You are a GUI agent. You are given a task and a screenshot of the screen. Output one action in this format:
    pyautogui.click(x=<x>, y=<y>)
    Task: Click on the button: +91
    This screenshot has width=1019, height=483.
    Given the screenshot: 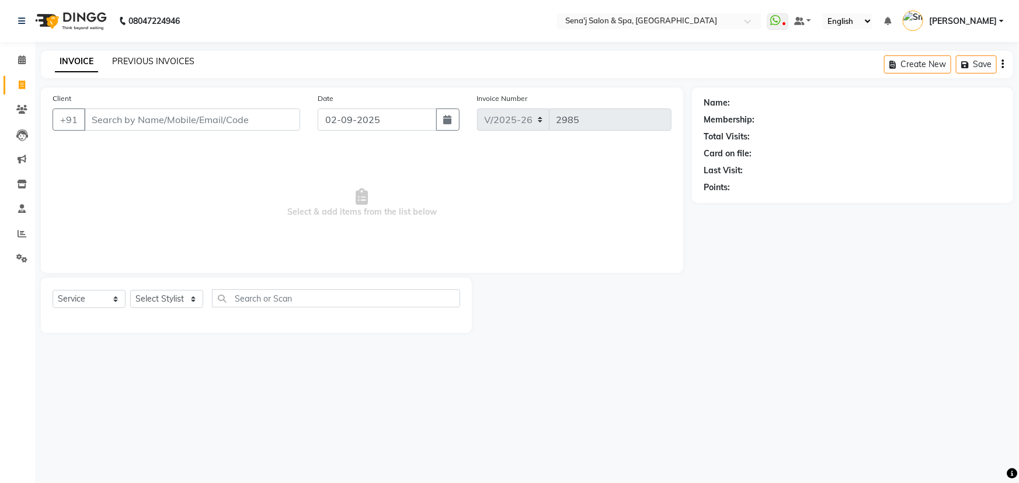 What is the action you would take?
    pyautogui.click(x=69, y=120)
    